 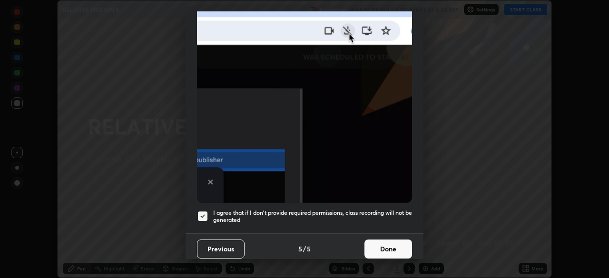 I want to click on button: Done, so click(x=388, y=249).